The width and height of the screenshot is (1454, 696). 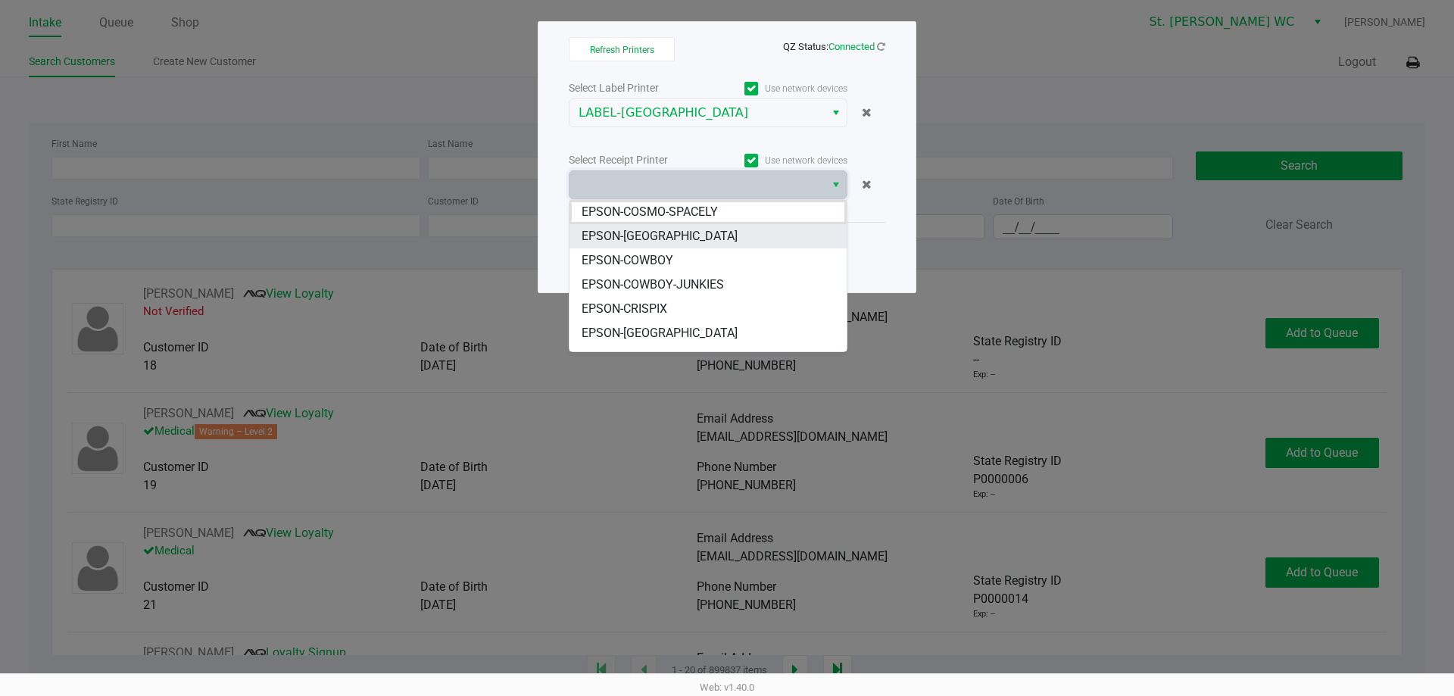 I want to click on div: Select Label Printer, so click(x=639, y=88).